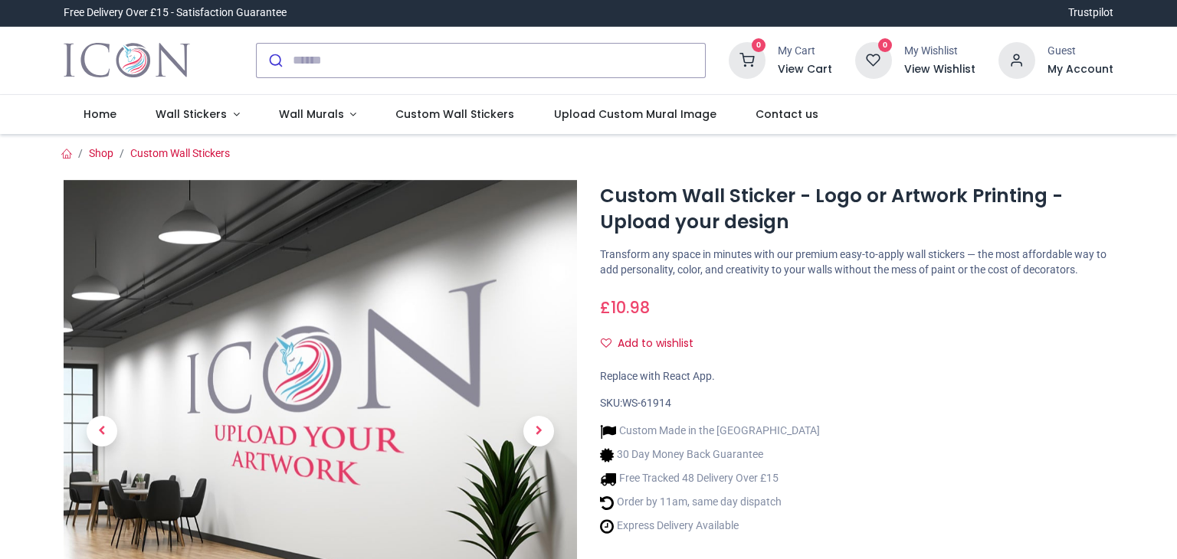  Describe the element at coordinates (635, 114) in the screenshot. I see `span: Upload Custom Mural Image` at that location.